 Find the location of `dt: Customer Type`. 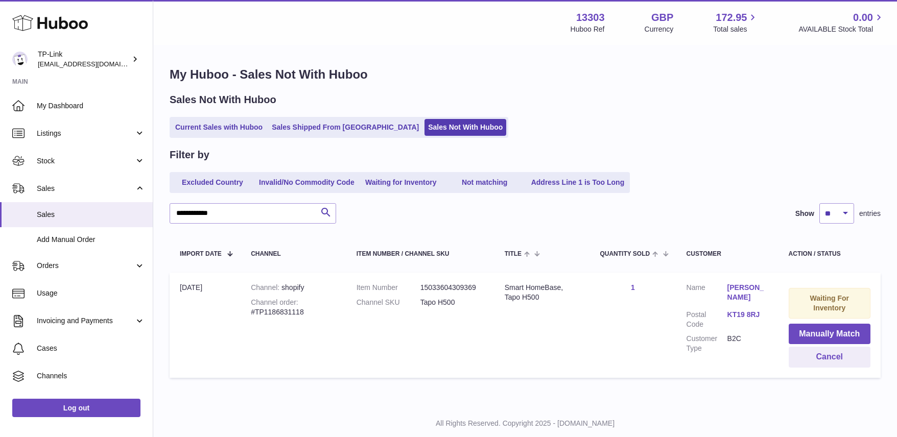

dt: Customer Type is located at coordinates (707, 344).